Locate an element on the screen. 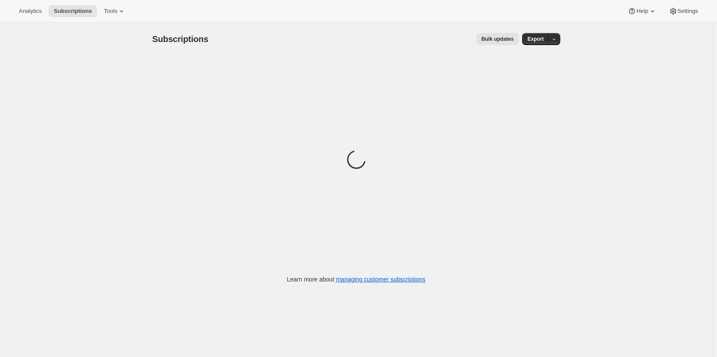 This screenshot has width=717, height=357. button: Settings is located at coordinates (683, 11).